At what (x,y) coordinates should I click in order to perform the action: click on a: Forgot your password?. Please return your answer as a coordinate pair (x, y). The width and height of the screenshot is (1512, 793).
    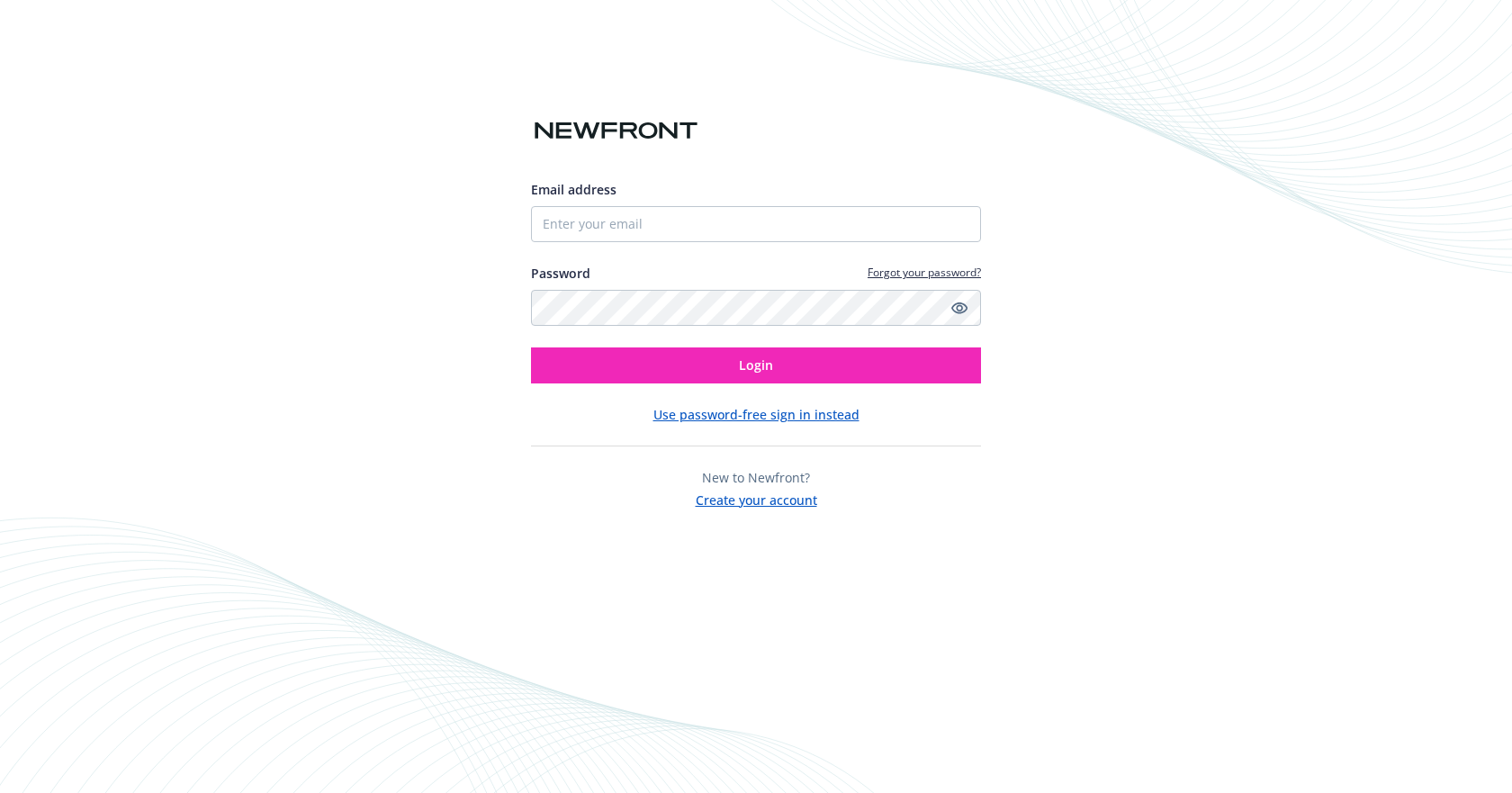
    Looking at the image, I should click on (924, 272).